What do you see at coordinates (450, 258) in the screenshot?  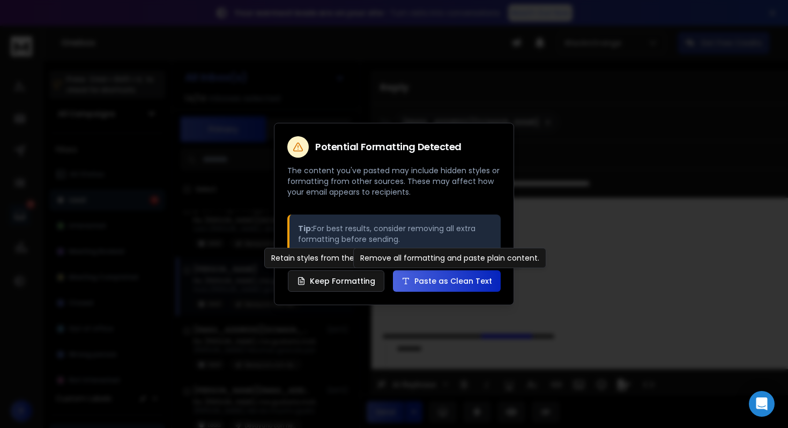 I see `div: Remove all formatting and paste plain content.` at bounding box center [450, 258].